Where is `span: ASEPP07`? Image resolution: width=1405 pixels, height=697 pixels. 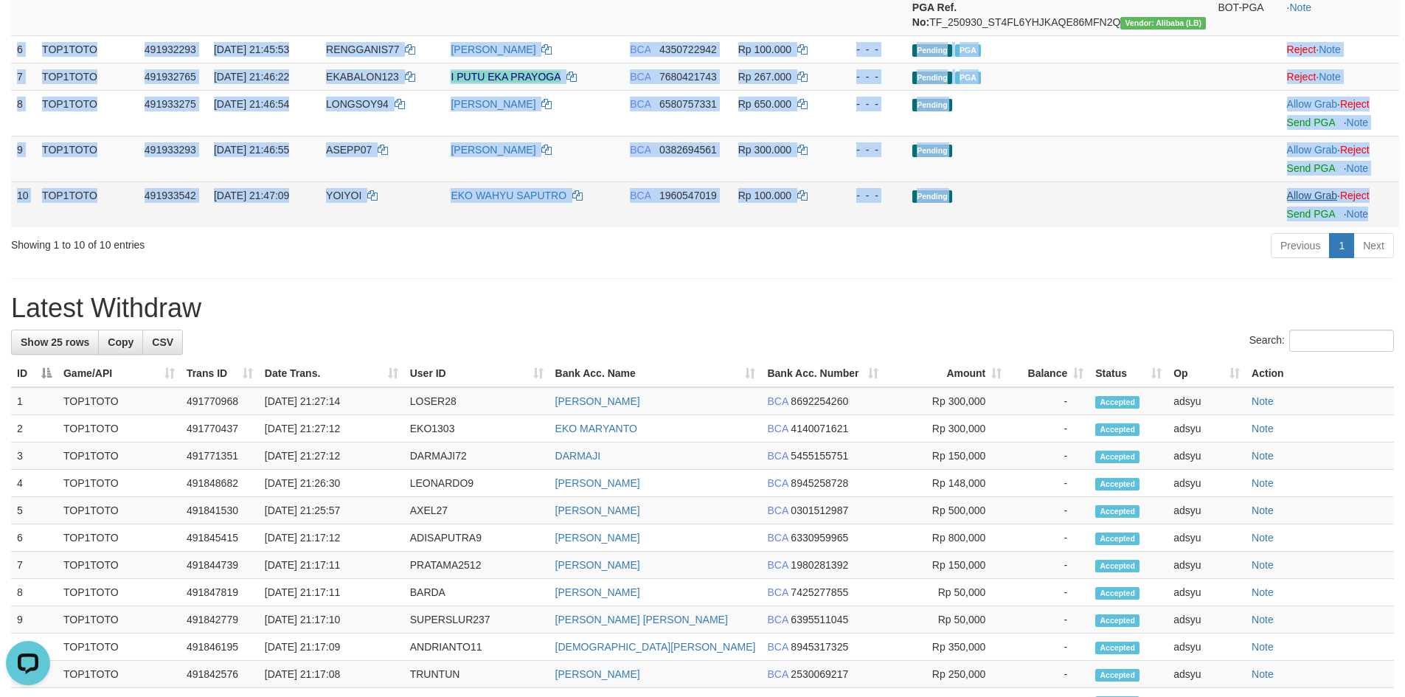 span: ASEPP07 is located at coordinates (349, 150).